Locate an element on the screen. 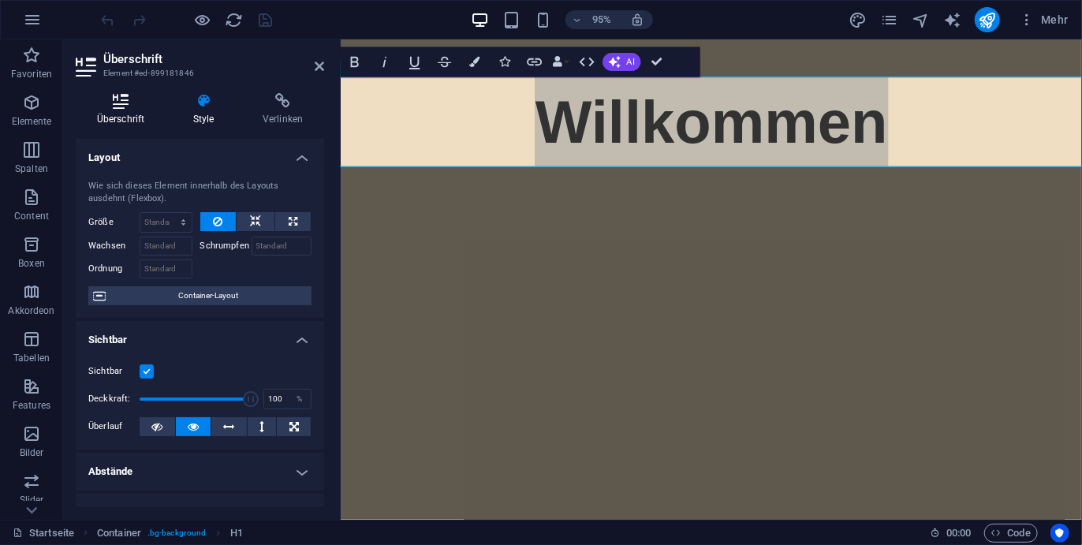  nav: breadcrumb is located at coordinates (170, 533).